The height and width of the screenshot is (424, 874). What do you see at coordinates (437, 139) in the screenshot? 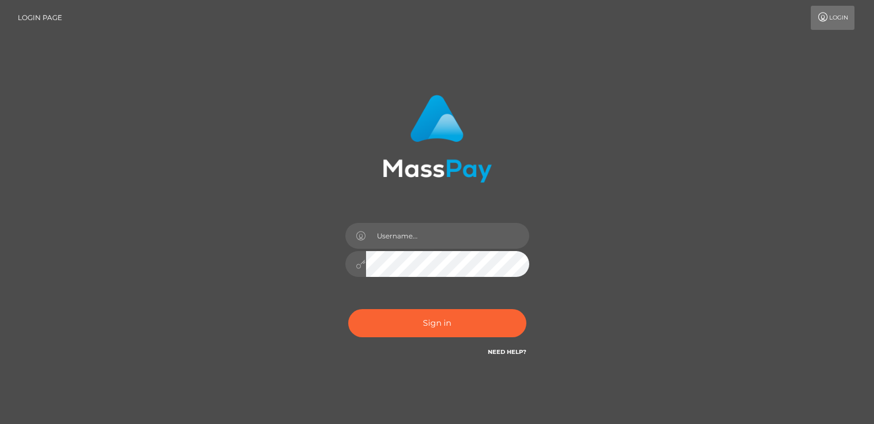
I see `img: MassPay Login` at bounding box center [437, 139].